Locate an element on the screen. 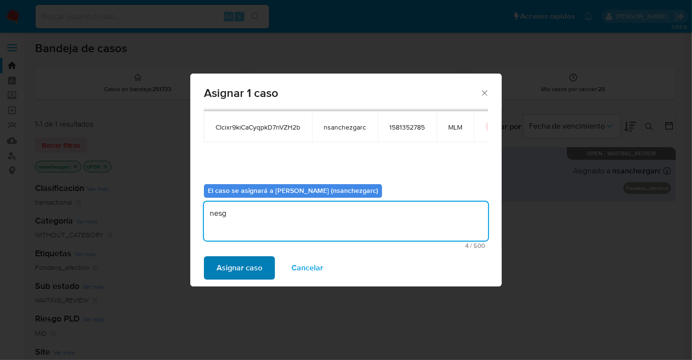 The image size is (692, 360). span: Asignar caso is located at coordinates (239, 268).